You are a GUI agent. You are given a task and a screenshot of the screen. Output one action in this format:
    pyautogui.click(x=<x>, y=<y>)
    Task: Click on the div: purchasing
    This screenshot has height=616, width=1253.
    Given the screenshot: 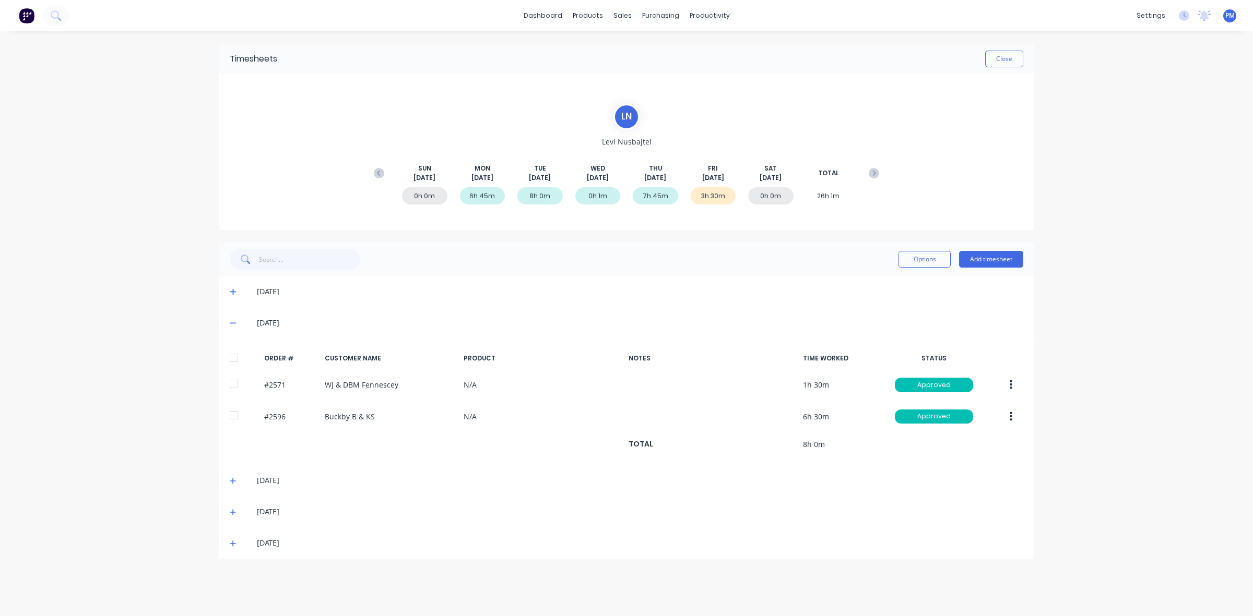 What is the action you would take?
    pyautogui.click(x=660, y=16)
    